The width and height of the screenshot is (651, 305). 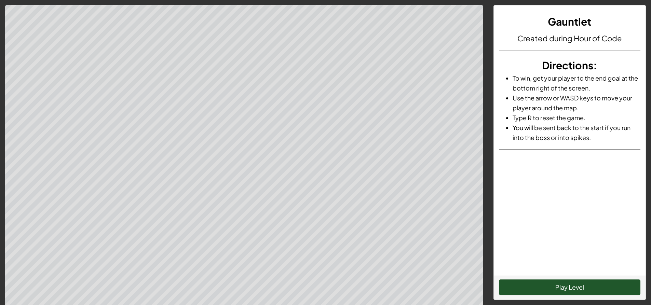 What do you see at coordinates (570, 38) in the screenshot?
I see `h4: Created during Hour of Code` at bounding box center [570, 38].